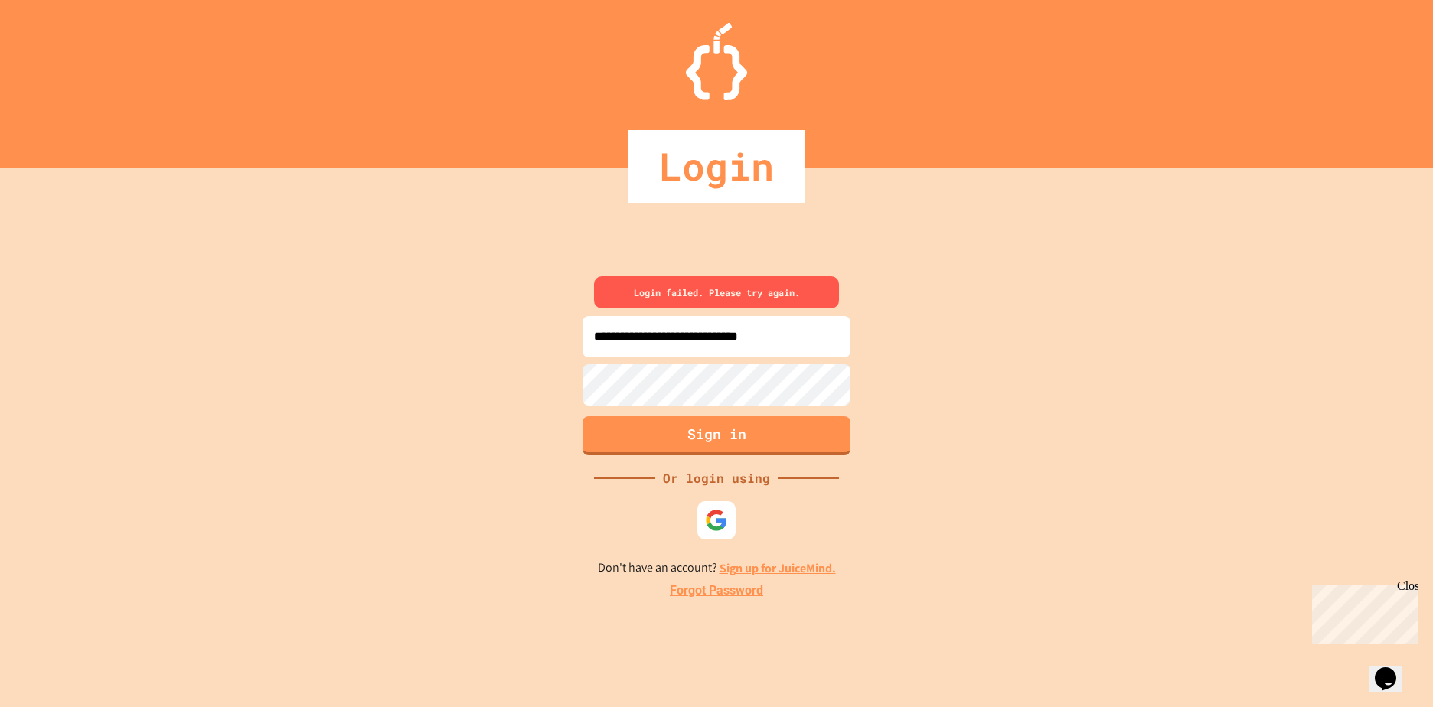  I want to click on div: Chat with us now!Close, so click(56, 51).